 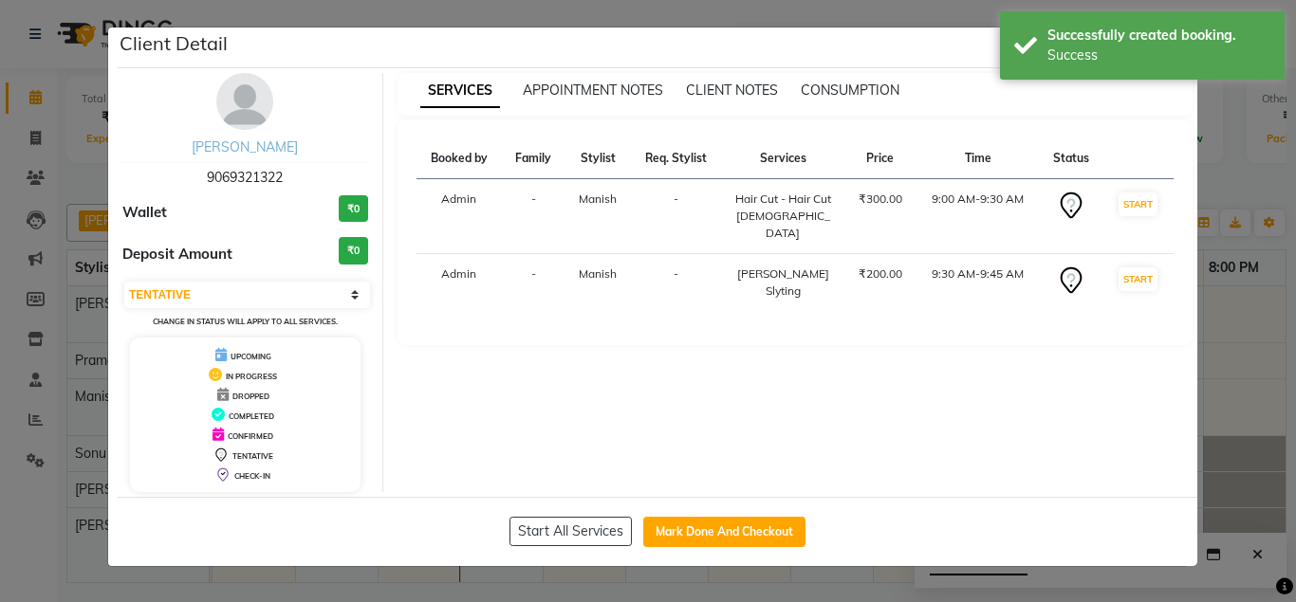 What do you see at coordinates (880, 274) in the screenshot?
I see `div: ₹200.00` at bounding box center [880, 274].